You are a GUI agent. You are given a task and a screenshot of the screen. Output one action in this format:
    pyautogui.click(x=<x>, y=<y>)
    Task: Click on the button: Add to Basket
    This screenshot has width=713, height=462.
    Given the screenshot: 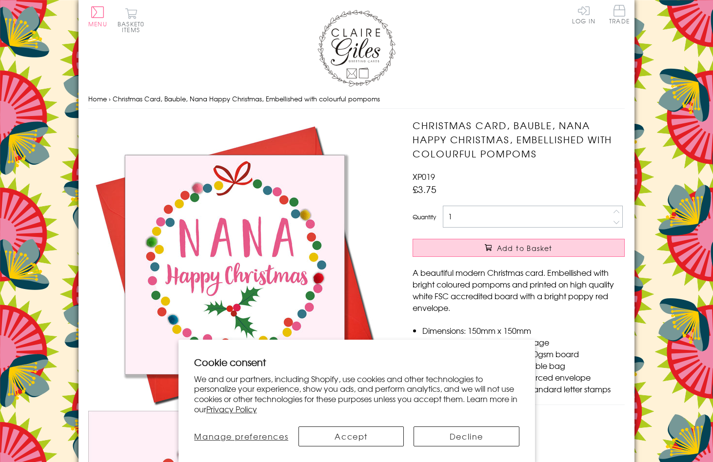 What is the action you would take?
    pyautogui.click(x=519, y=248)
    